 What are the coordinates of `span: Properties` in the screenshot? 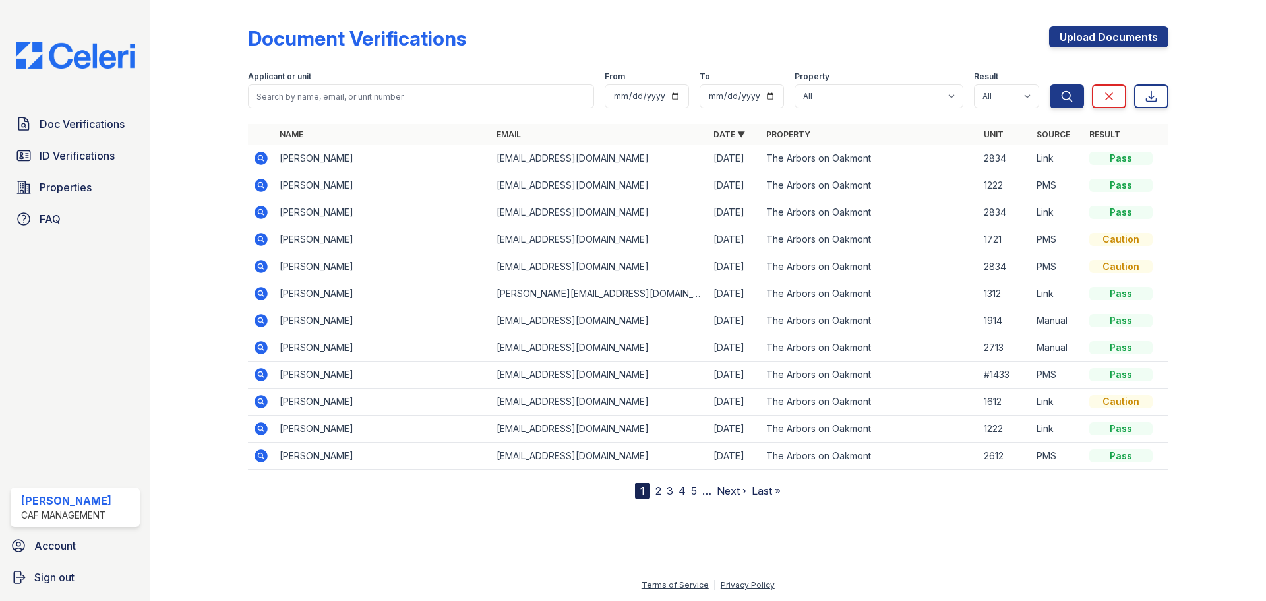 It's located at (65, 187).